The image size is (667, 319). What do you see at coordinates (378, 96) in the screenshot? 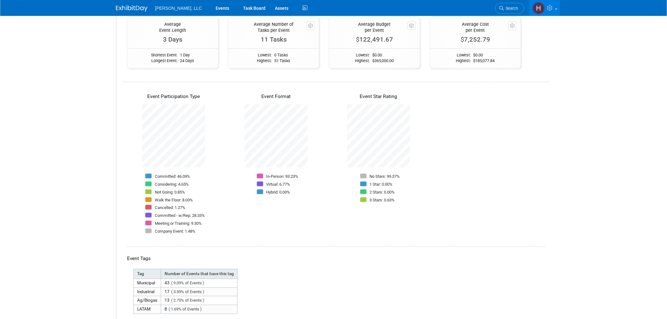
I see `div: Event Star Rating` at bounding box center [378, 96].